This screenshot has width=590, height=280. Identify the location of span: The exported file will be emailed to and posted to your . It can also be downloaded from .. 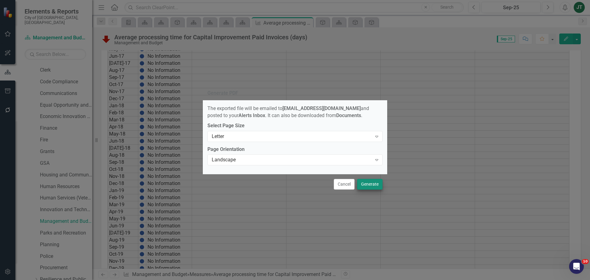
(288, 112).